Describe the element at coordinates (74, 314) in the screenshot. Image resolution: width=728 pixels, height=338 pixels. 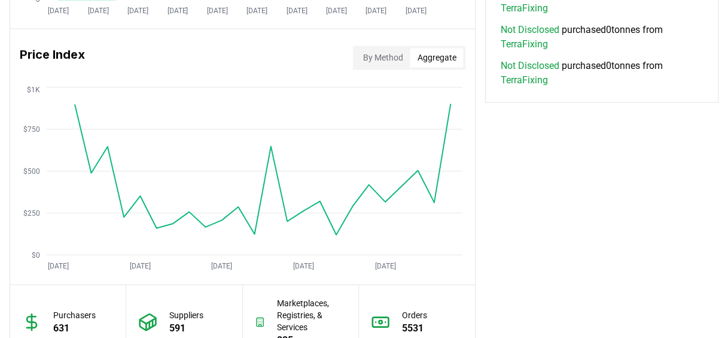
I see `p: Purchasers` at that location.